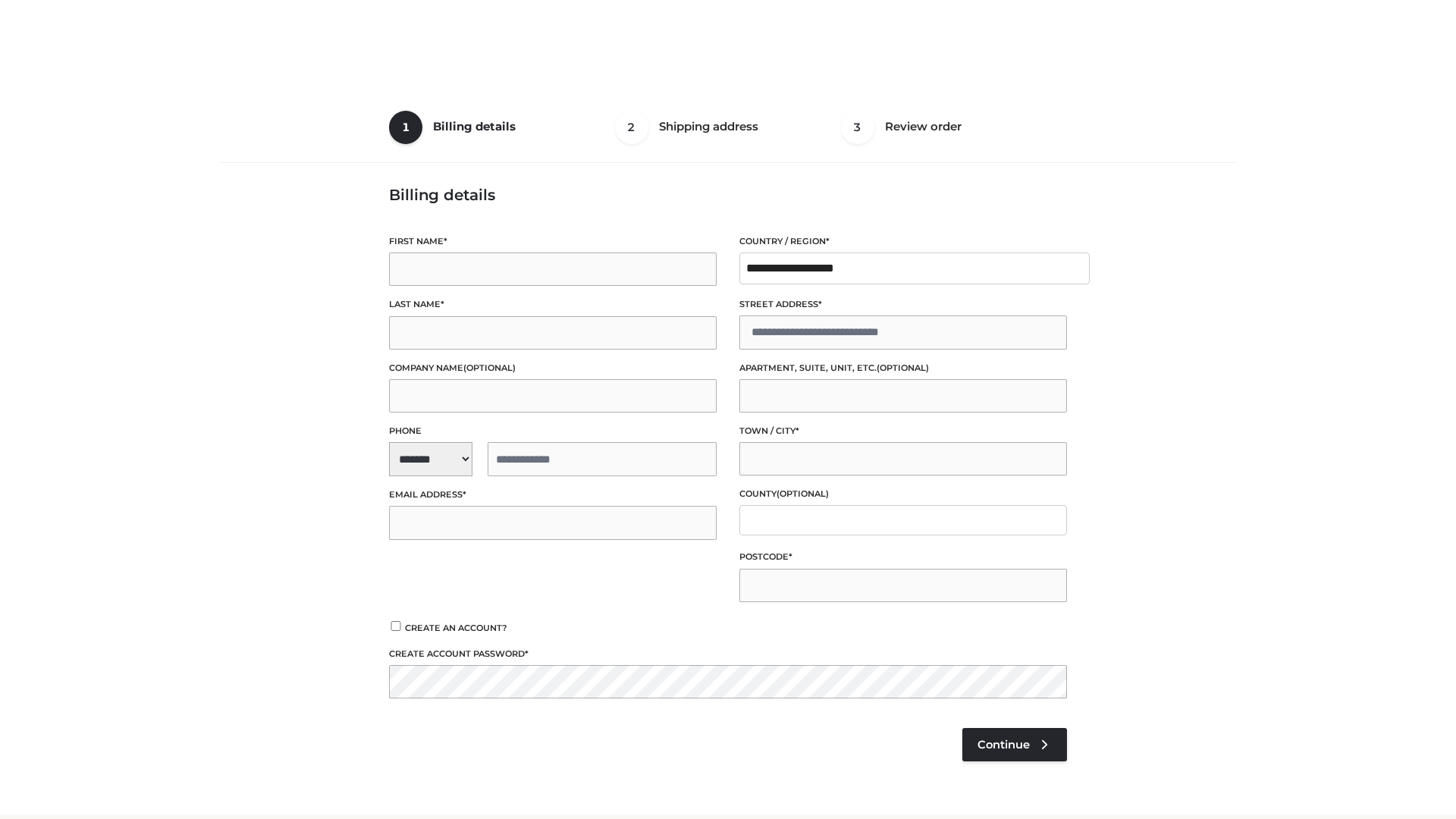 The height and width of the screenshot is (819, 1456). What do you see at coordinates (406, 127) in the screenshot?
I see `span: 1` at bounding box center [406, 127].